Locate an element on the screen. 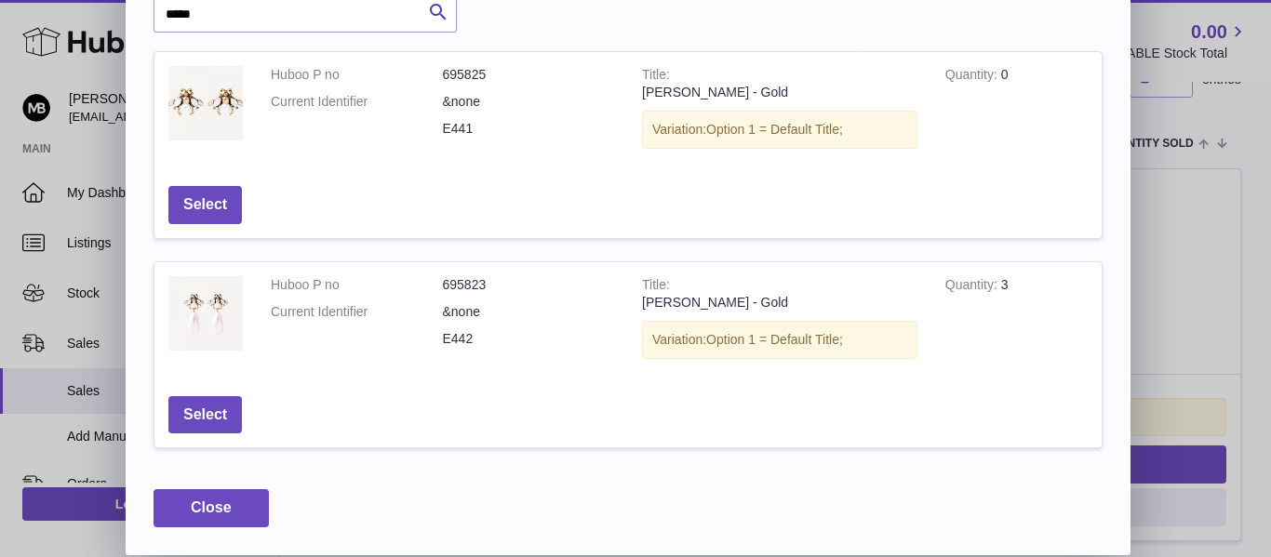 Image resolution: width=1271 pixels, height=557 pixels. span: Close is located at coordinates (211, 507).